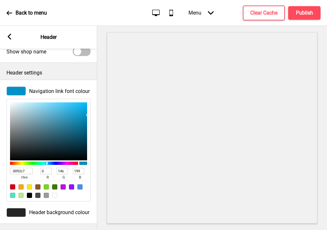  I want to click on div: #9B9B9B, so click(46, 195).